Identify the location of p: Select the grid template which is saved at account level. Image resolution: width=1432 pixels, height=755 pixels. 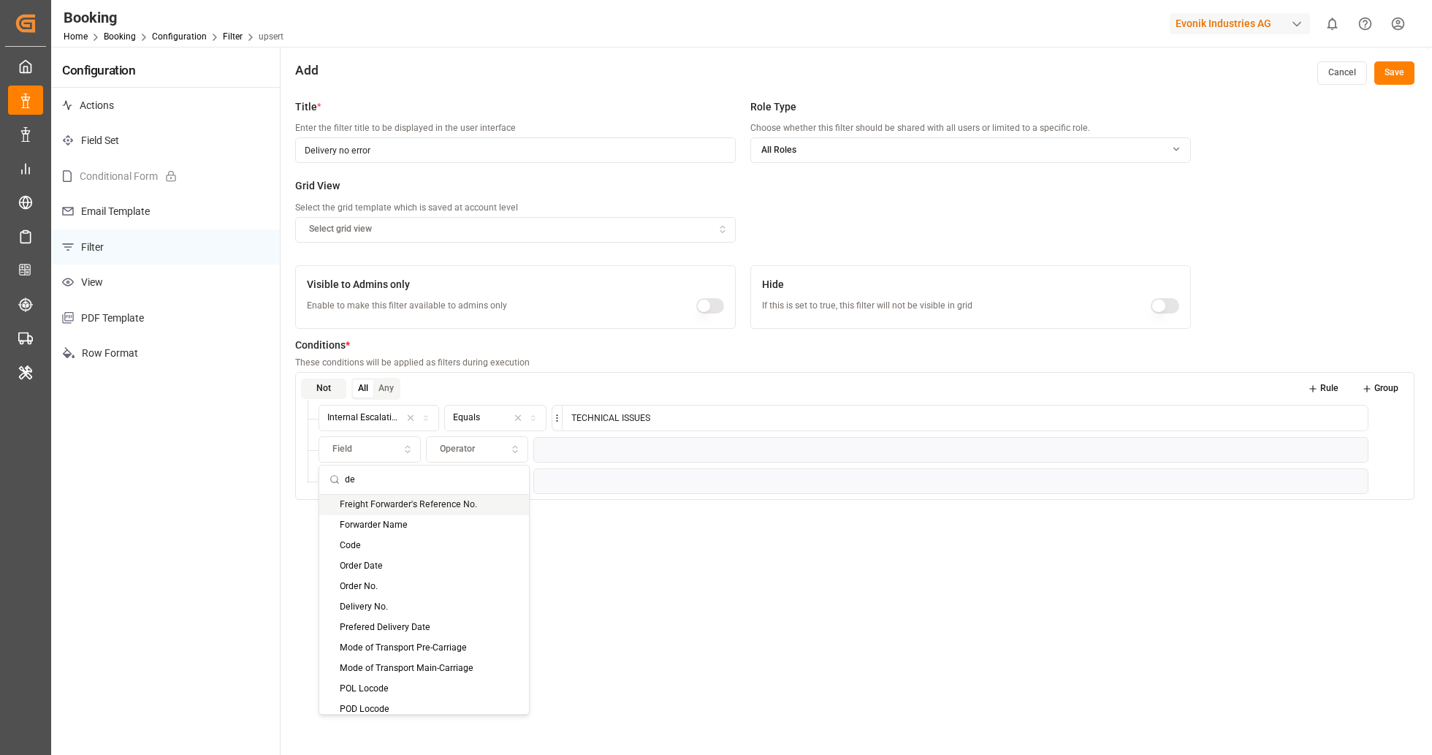
(515, 208).